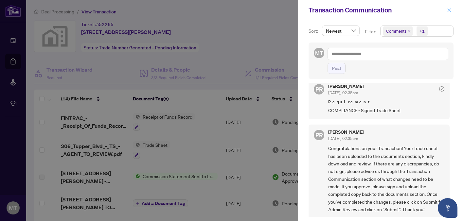  Describe the element at coordinates (447, 208) in the screenshot. I see `button: Open asap` at that location.